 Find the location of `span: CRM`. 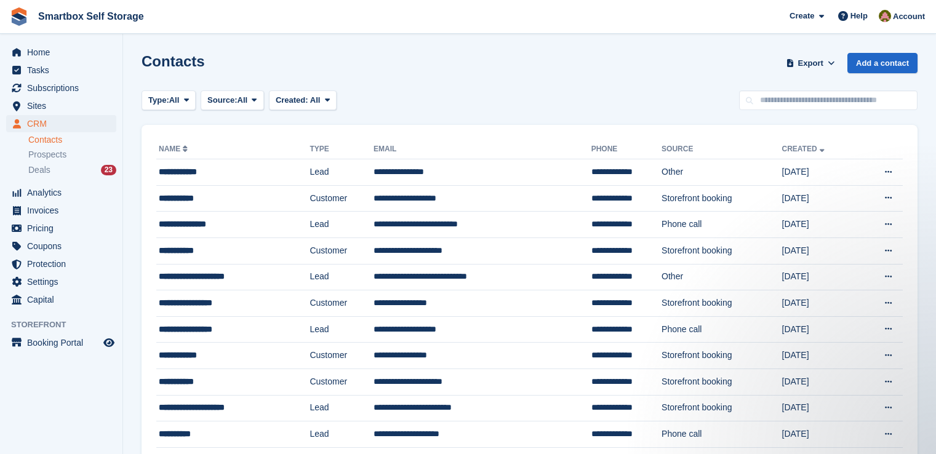

span: CRM is located at coordinates (64, 124).